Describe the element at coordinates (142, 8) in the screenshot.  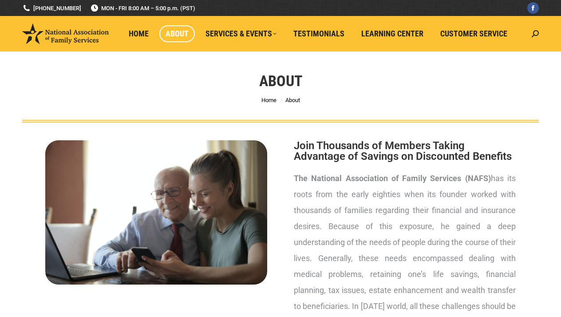
I see `span: MON - FRI 8:00 AM – 5:00 p.m. (PST)` at that location.